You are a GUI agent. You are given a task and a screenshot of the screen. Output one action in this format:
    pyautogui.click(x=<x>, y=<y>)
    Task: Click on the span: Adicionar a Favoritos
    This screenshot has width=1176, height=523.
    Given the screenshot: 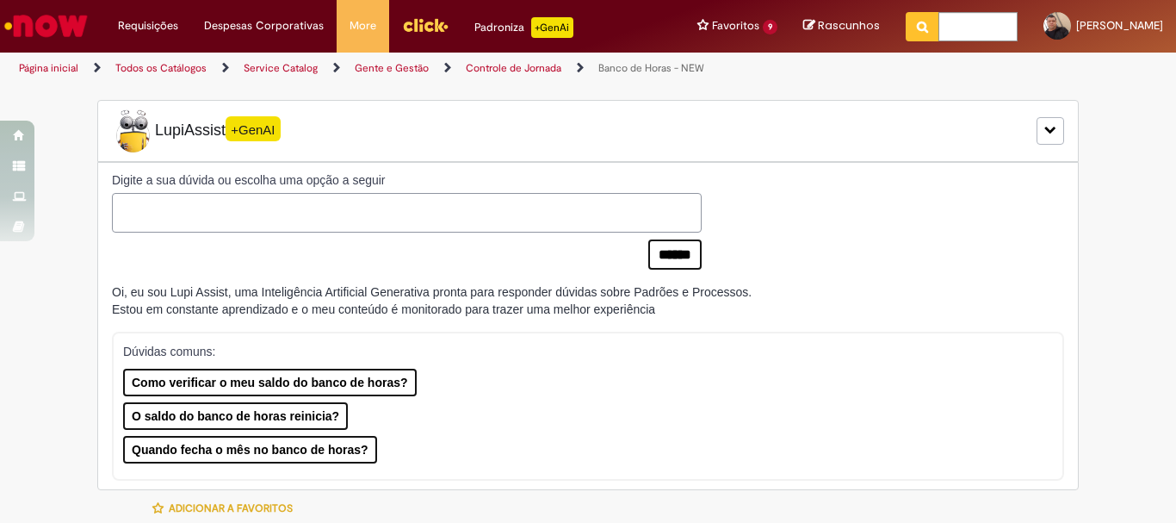 What is the action you would take?
    pyautogui.click(x=231, y=508)
    